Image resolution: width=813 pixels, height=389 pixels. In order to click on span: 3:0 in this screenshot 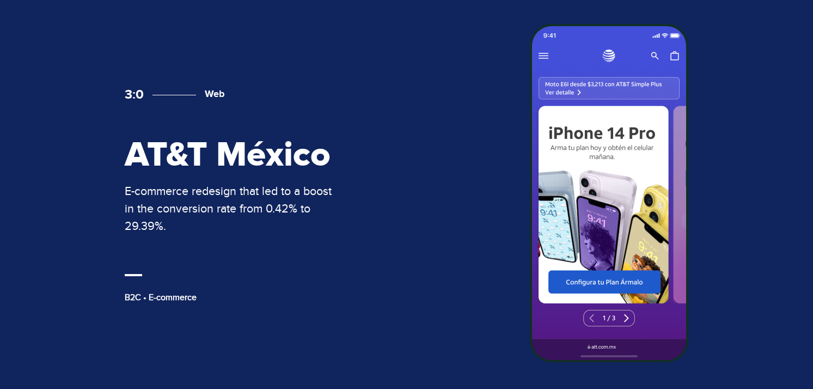, I will do `click(134, 94)`.